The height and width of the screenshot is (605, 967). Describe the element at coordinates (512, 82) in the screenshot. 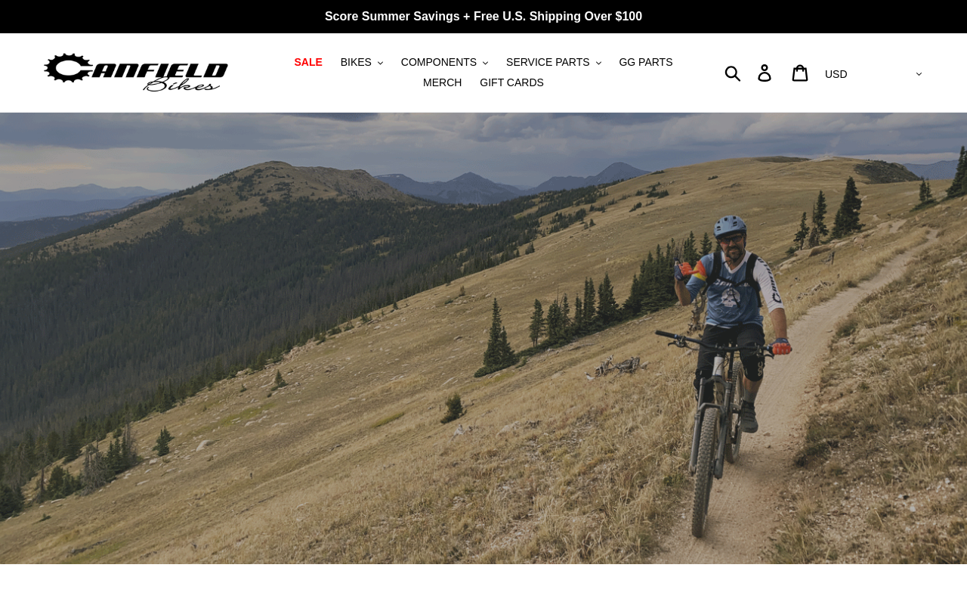

I see `a: GIFT CARDS` at that location.